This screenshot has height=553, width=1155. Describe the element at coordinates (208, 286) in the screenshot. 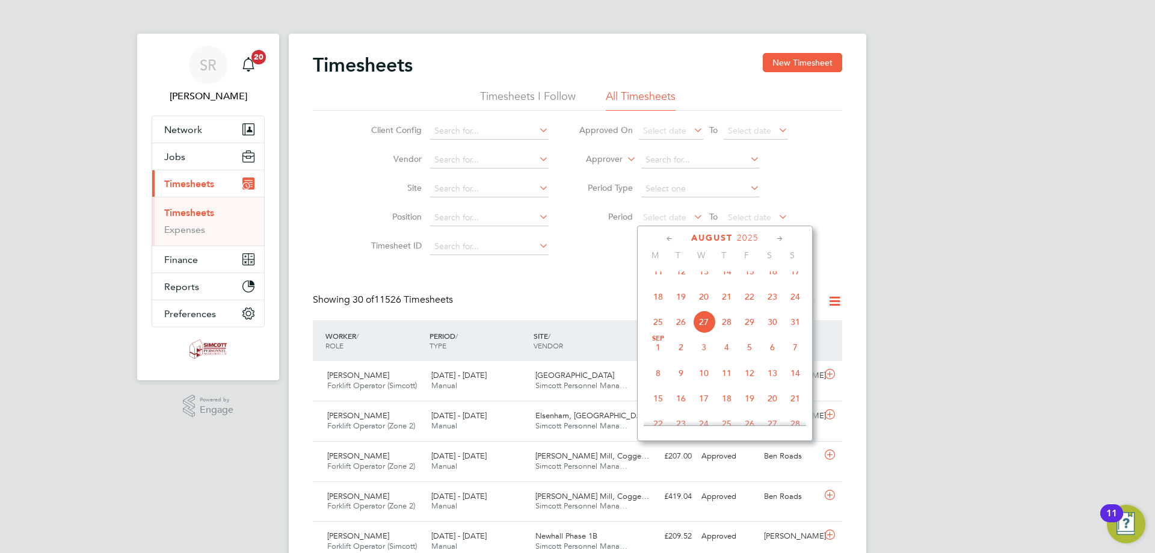

I see `button: Reports` at that location.